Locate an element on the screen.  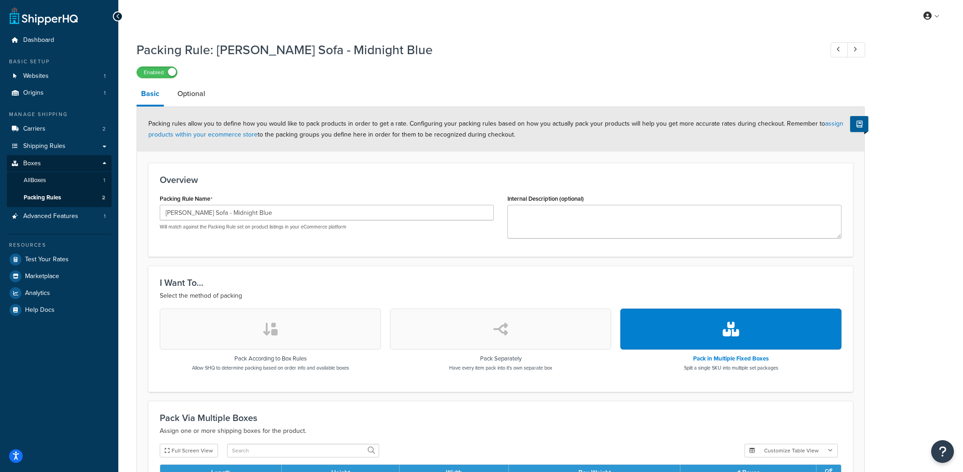
span: Packing rules allow you to define how you would like to pack products in order to get a rate. Con... is located at coordinates (496, 129).